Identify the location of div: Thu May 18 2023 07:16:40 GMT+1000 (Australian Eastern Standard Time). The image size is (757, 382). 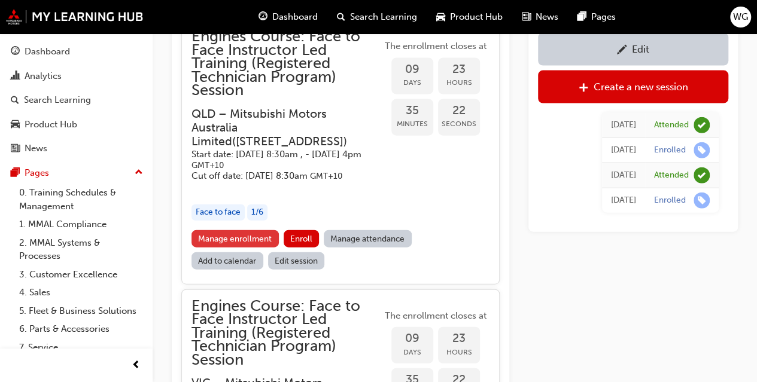
(624, 175).